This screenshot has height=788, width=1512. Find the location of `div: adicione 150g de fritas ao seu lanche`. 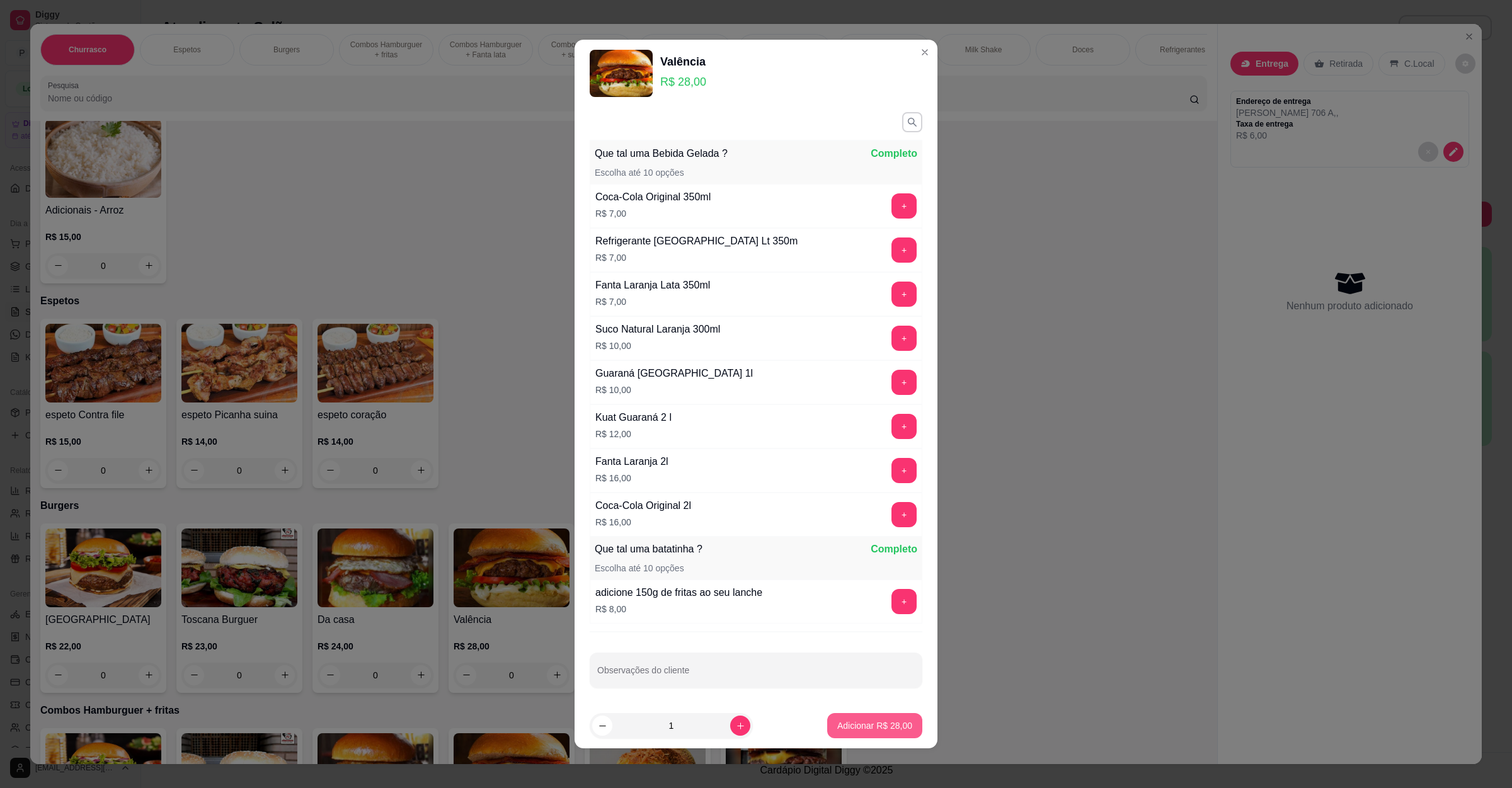

div: adicione 150g de fritas ao seu lanche is located at coordinates (679, 592).